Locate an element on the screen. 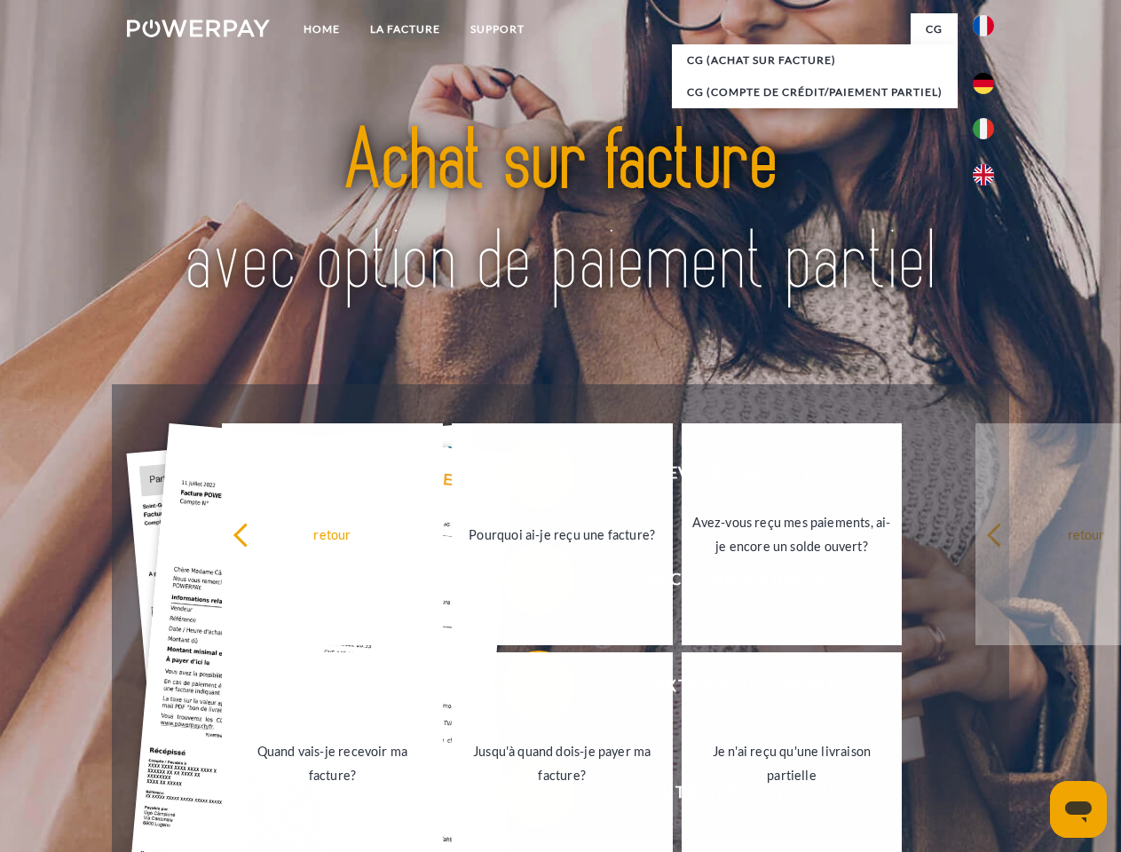 This screenshot has width=1121, height=852. a: CG (Compte de crédit/paiement partiel) is located at coordinates (815, 92).